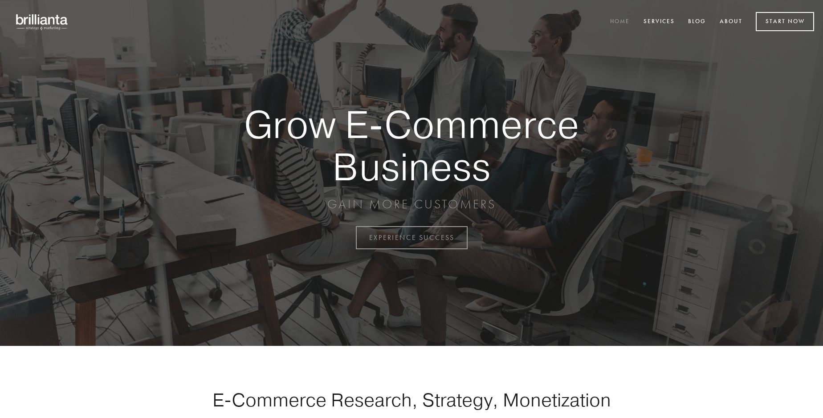 This screenshot has height=418, width=823. Describe the element at coordinates (659, 22) in the screenshot. I see `a: Services` at that location.